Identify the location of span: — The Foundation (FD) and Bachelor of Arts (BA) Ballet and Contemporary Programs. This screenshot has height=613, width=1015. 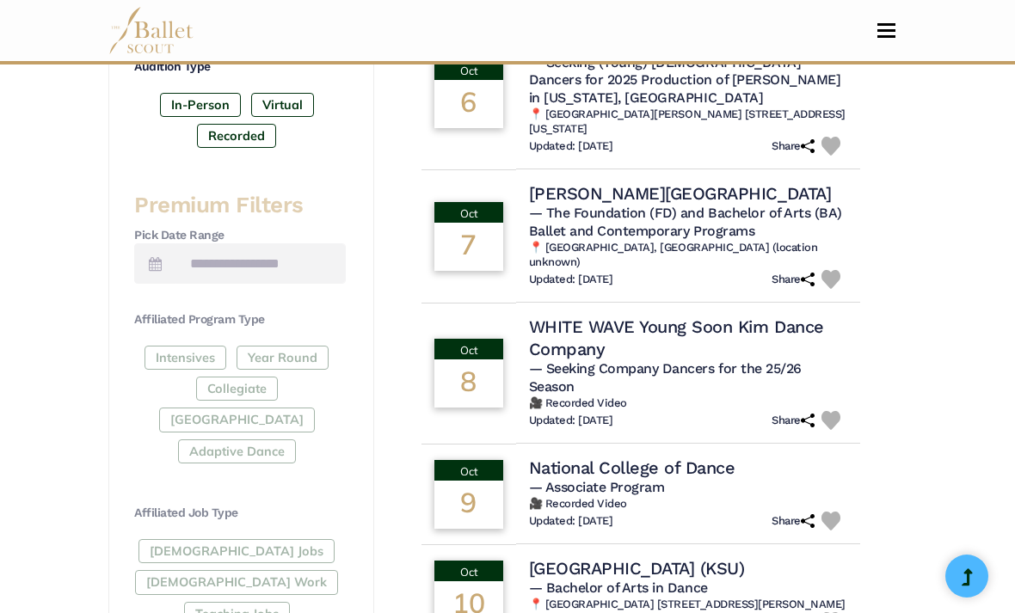
(686, 222).